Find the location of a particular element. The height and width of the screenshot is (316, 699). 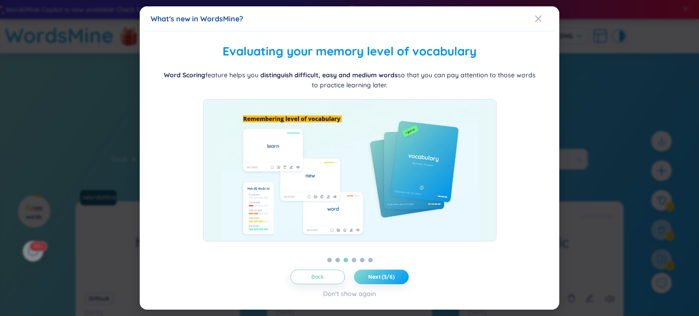

button: 3 is located at coordinates (346, 260).